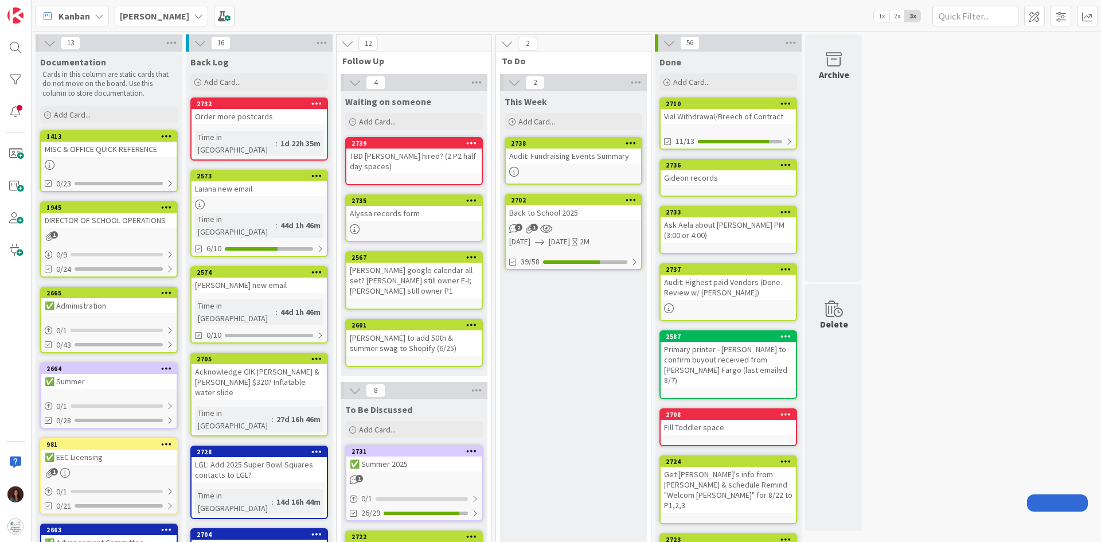 The width and height of the screenshot is (1101, 542). Describe the element at coordinates (74, 16) in the screenshot. I see `span: Kanban` at that location.